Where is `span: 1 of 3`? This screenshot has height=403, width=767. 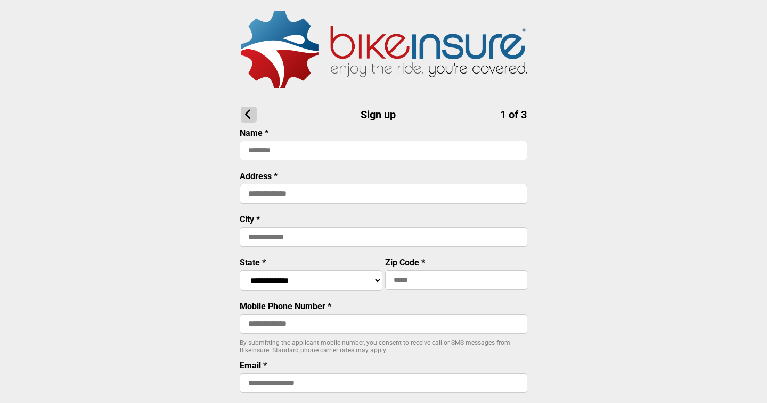
span: 1 of 3 is located at coordinates (513, 115).